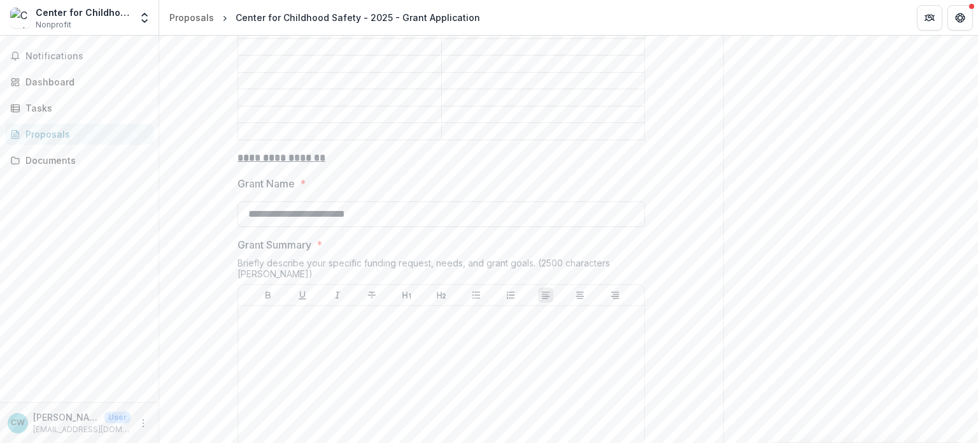 This screenshot has width=978, height=443. Describe the element at coordinates (511, 295) in the screenshot. I see `button: Ordered List` at that location.